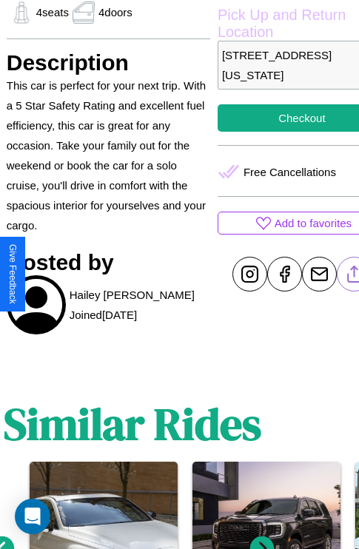 The height and width of the screenshot is (549, 359). I want to click on p: Add to favorites, so click(313, 223).